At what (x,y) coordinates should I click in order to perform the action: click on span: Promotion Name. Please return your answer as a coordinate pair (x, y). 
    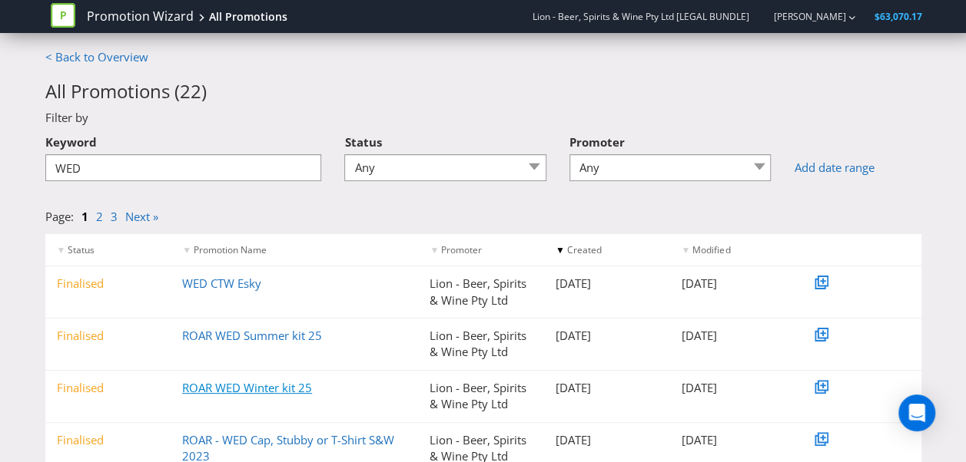
    Looking at the image, I should click on (230, 250).